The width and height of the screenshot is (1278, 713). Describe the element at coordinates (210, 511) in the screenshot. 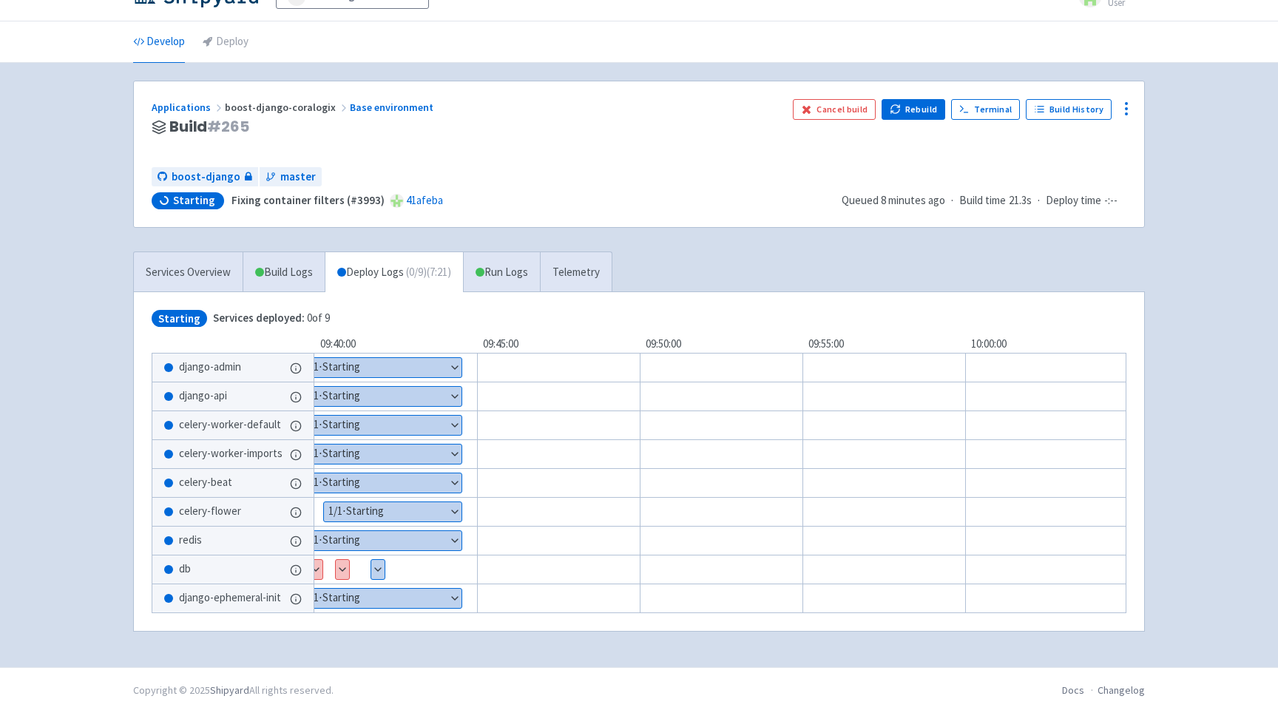

I see `span: celery-flower` at that location.